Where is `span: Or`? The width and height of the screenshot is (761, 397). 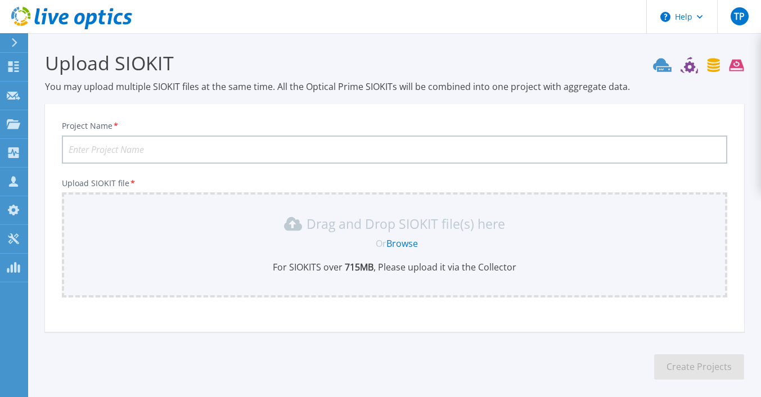 span: Or is located at coordinates (381, 244).